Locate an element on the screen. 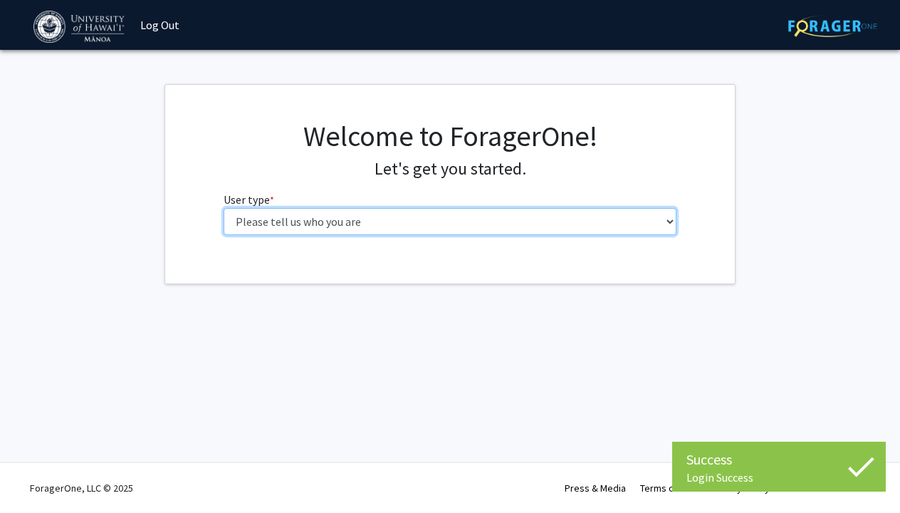  h4: Let's get you started. is located at coordinates (450, 169).